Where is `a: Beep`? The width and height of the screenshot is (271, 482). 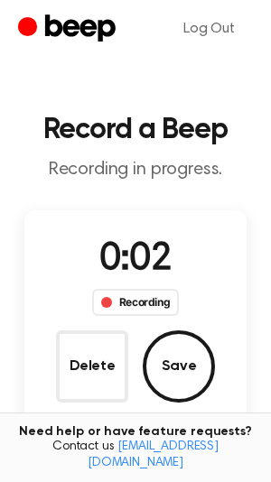 a: Beep is located at coordinates (69, 29).